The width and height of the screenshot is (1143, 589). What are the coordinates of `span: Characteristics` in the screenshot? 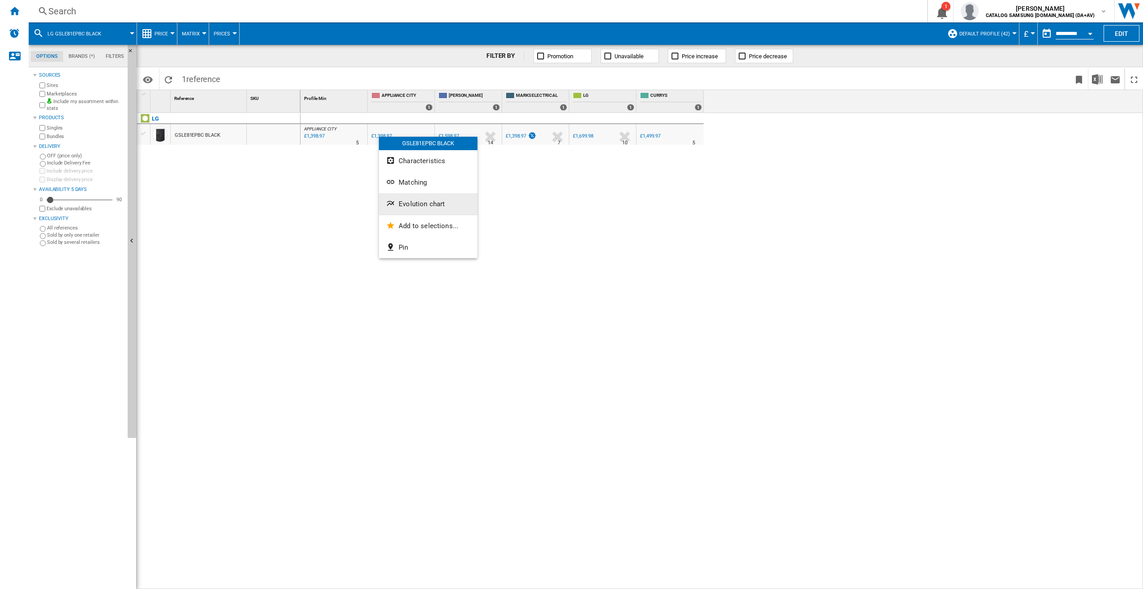 It's located at (422, 161).